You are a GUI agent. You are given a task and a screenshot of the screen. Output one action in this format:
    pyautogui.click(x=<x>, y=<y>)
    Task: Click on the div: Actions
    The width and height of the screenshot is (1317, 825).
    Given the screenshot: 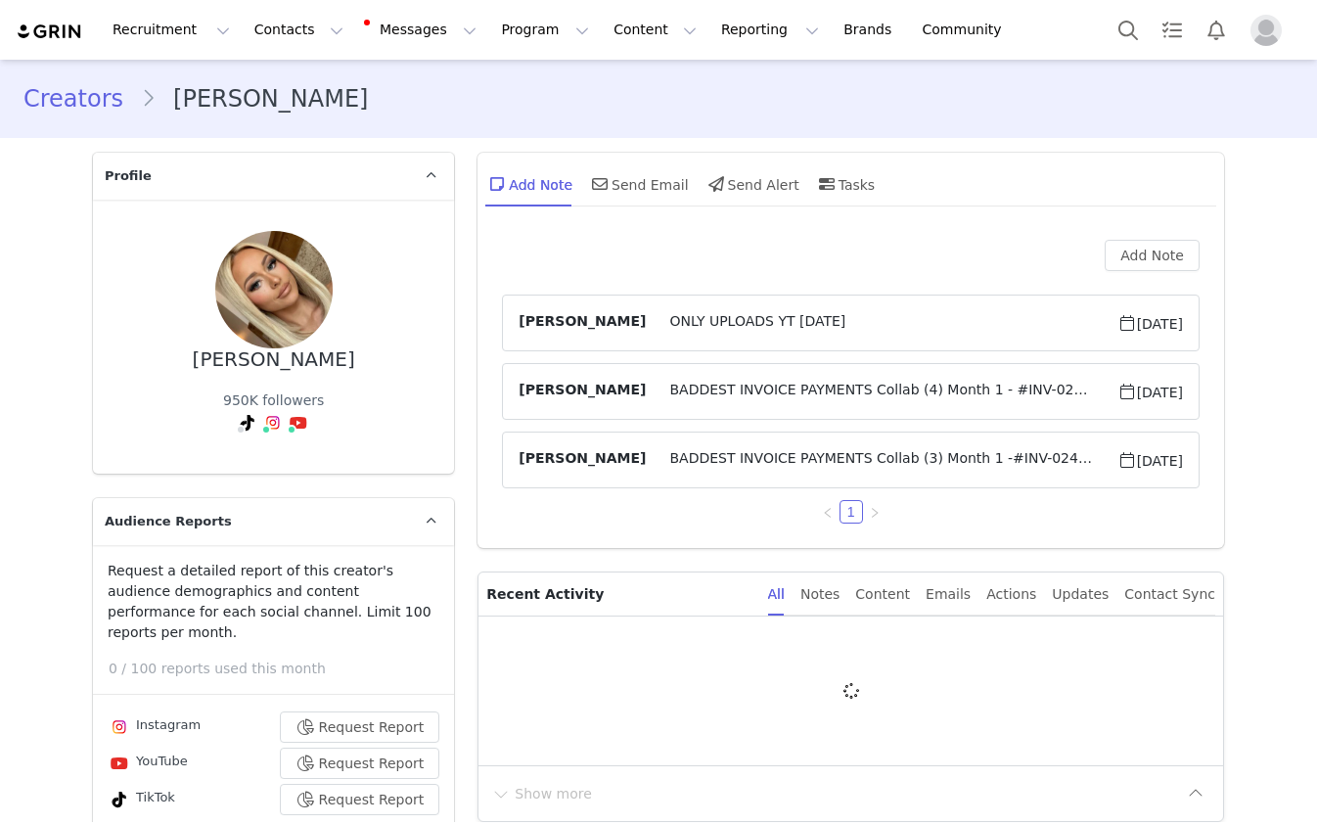 What is the action you would take?
    pyautogui.click(x=1011, y=594)
    